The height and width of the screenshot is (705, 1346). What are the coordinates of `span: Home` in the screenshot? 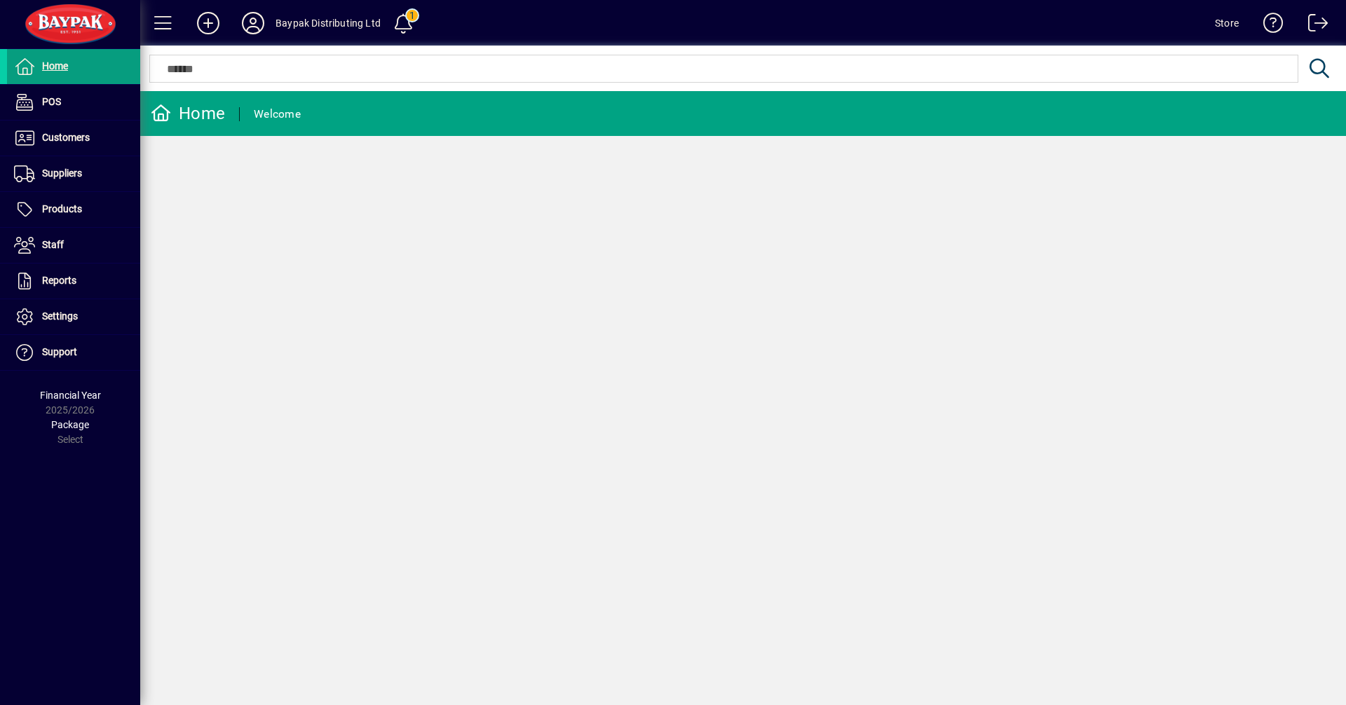 It's located at (55, 66).